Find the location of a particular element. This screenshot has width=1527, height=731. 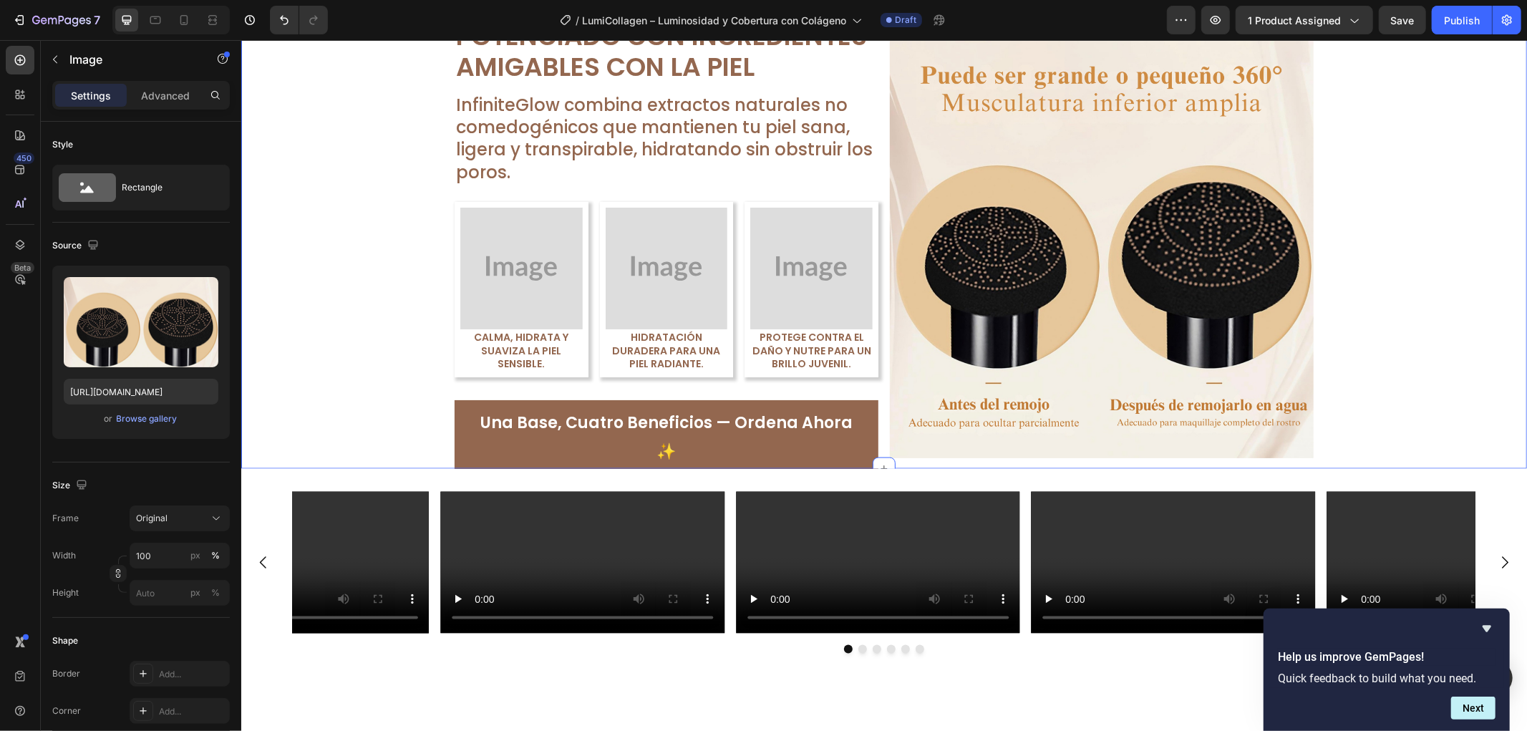

p: Quick feedback to build what you need. is located at coordinates (1387, 678).